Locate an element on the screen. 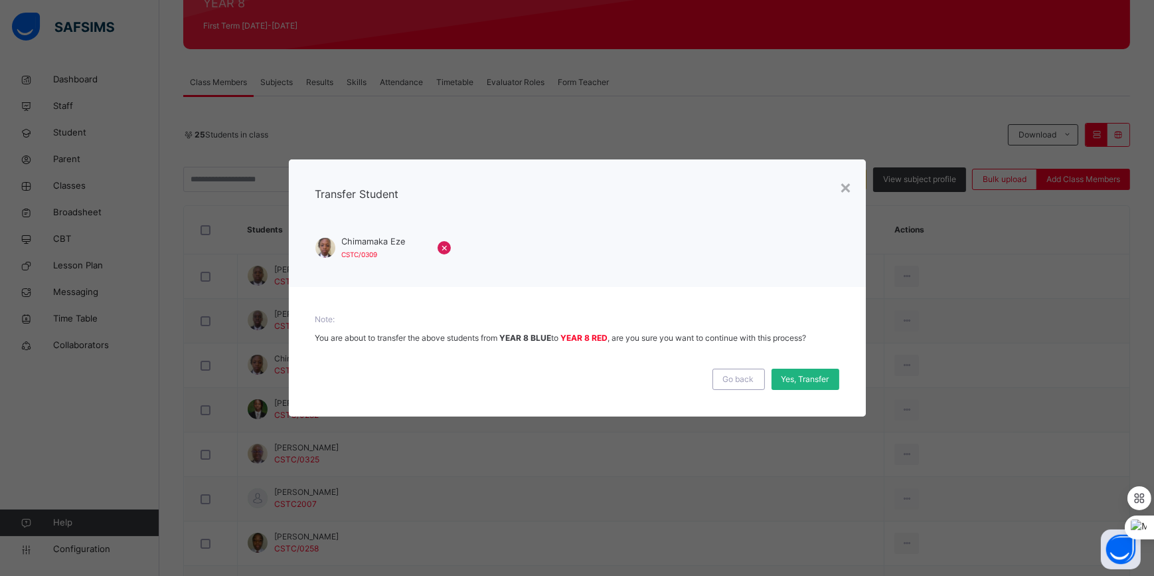 This screenshot has height=576, width=1154. button: Open asap is located at coordinates (1121, 549).